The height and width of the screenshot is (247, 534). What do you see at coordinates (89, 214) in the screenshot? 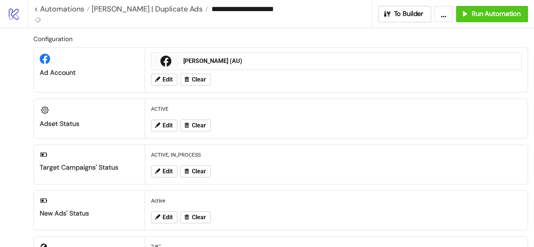
I see `div: New Ads' Status` at bounding box center [89, 214].